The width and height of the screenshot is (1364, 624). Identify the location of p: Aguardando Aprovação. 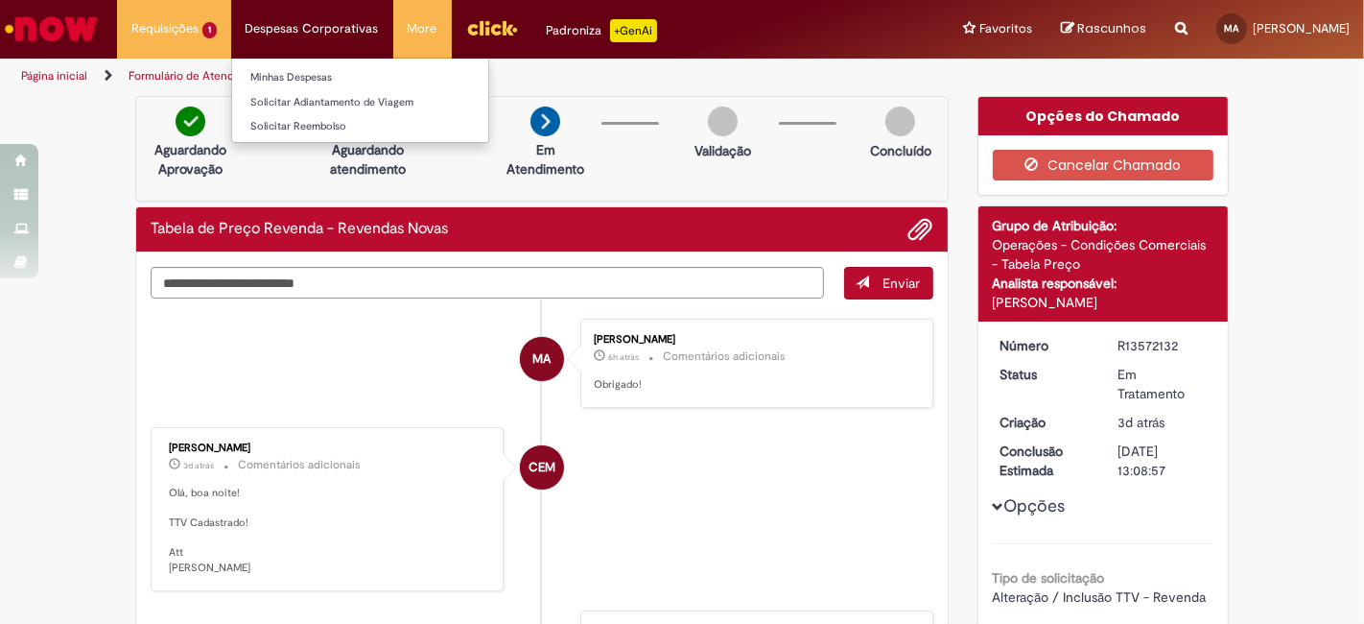
(190, 159).